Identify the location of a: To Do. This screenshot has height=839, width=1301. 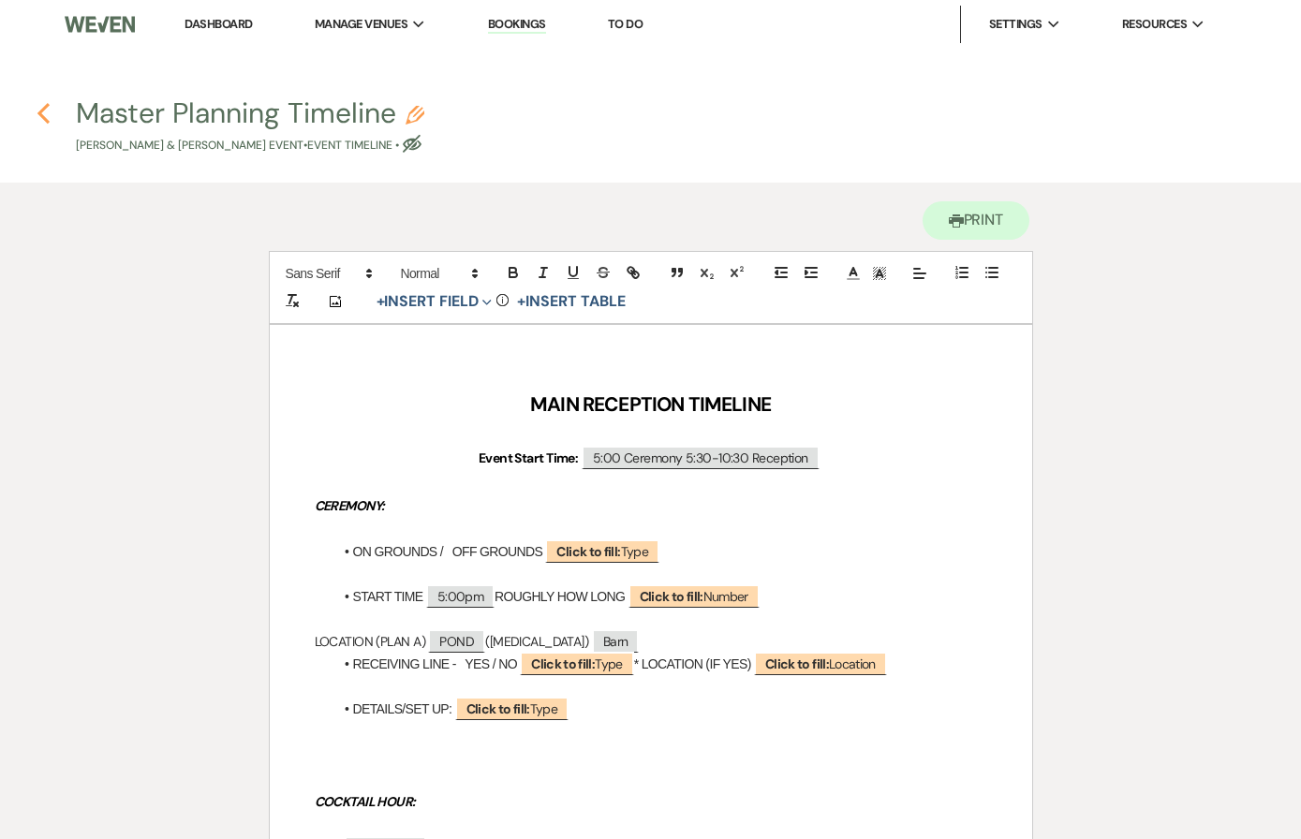
(625, 23).